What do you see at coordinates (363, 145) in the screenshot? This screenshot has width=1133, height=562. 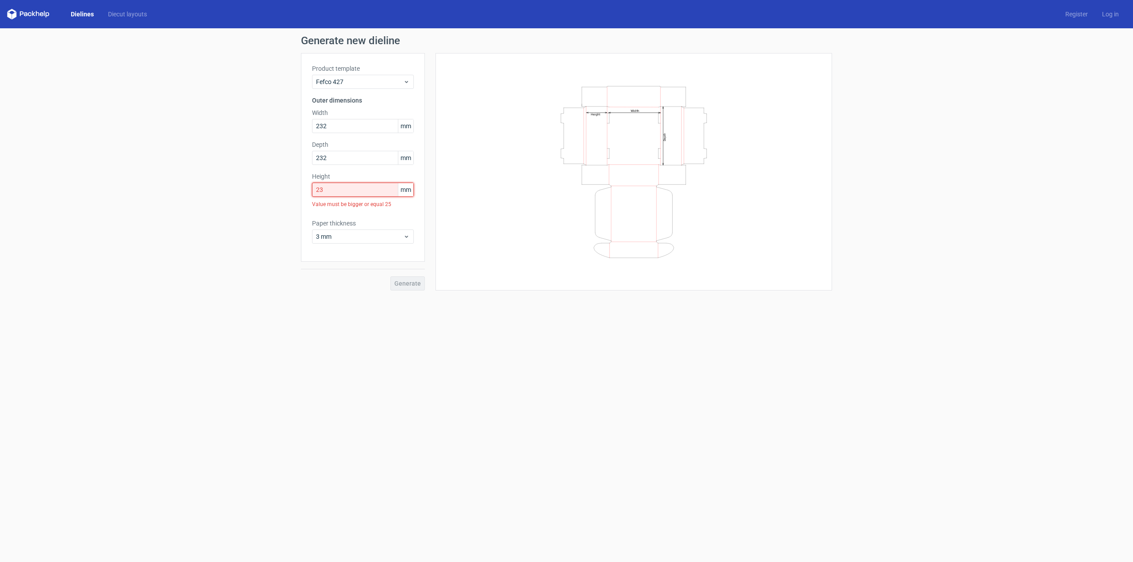 I see `label: Depth` at bounding box center [363, 145].